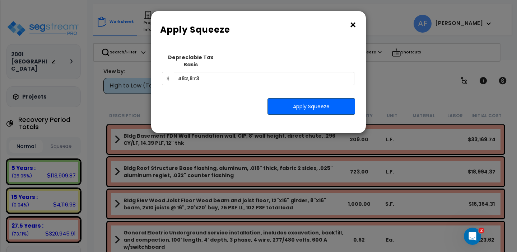 The height and width of the screenshot is (252, 517). What do you see at coordinates (264, 79) in the screenshot?
I see `input: 0.00` at bounding box center [264, 79].